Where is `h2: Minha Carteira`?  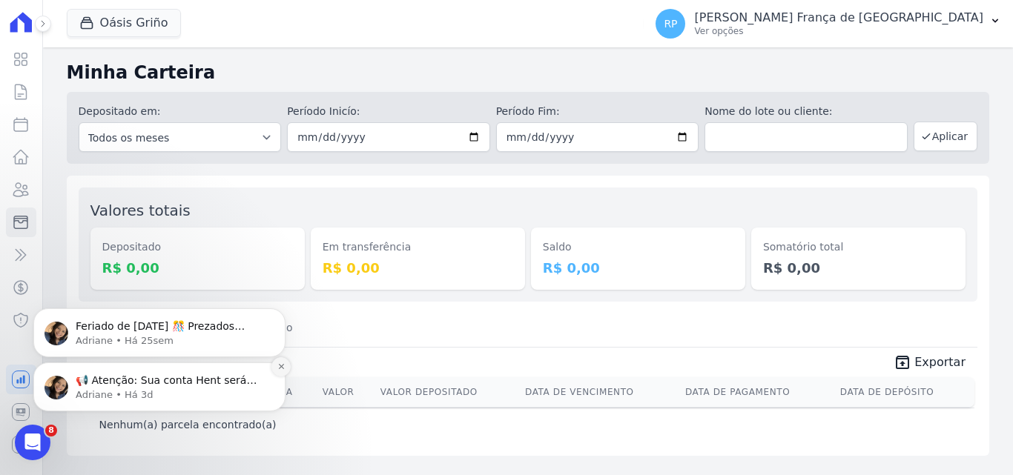
h2: Minha Carteira is located at coordinates (528, 73).